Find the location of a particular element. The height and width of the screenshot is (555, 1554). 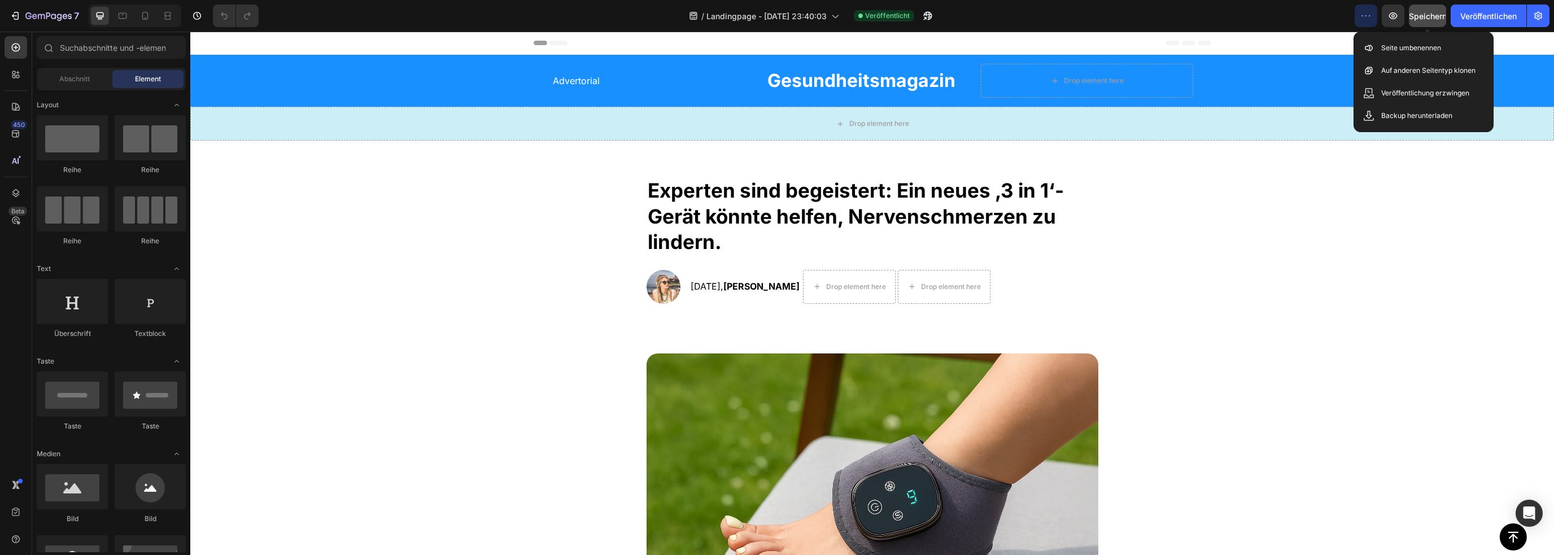

font: Speichern is located at coordinates (1428, 16).